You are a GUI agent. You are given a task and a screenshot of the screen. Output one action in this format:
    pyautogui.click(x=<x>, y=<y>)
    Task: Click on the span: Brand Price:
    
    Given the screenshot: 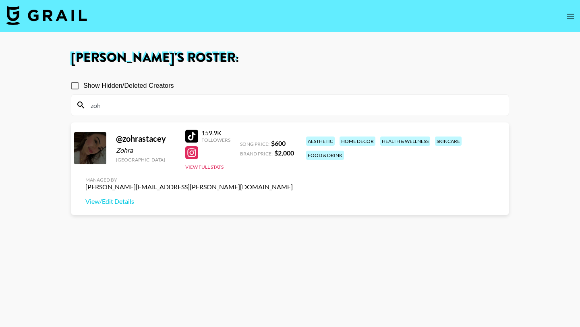 What is the action you would take?
    pyautogui.click(x=256, y=154)
    